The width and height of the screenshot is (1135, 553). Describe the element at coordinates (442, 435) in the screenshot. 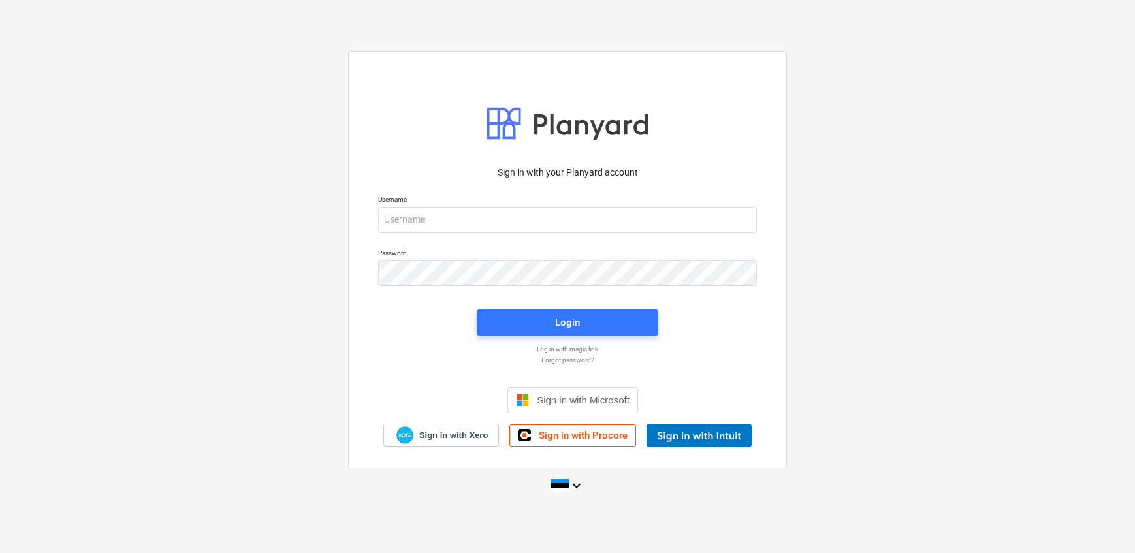

I see `a: Sign in with Xero` at that location.